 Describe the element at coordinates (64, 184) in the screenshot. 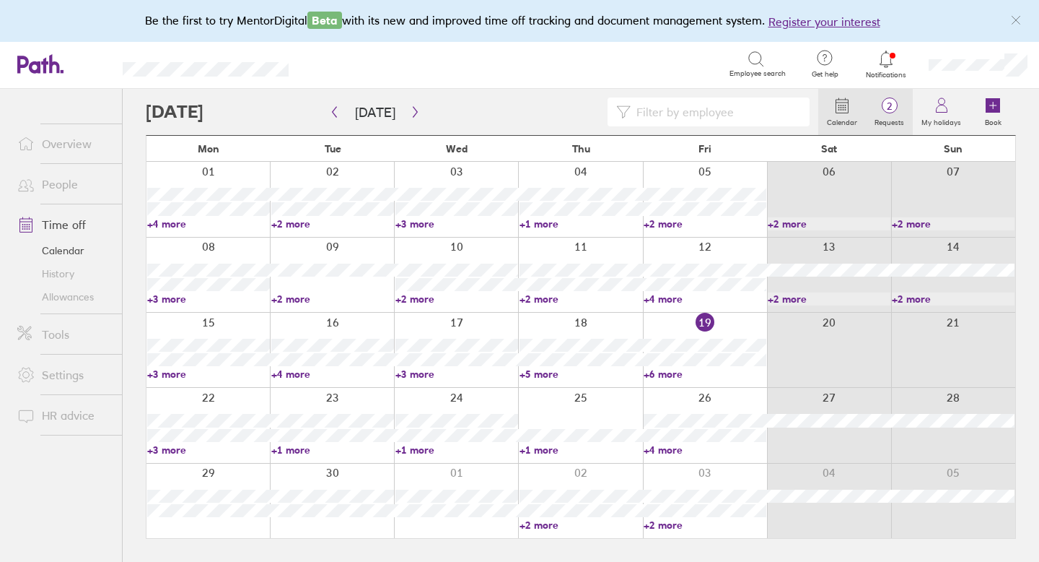

I see `a: People` at that location.